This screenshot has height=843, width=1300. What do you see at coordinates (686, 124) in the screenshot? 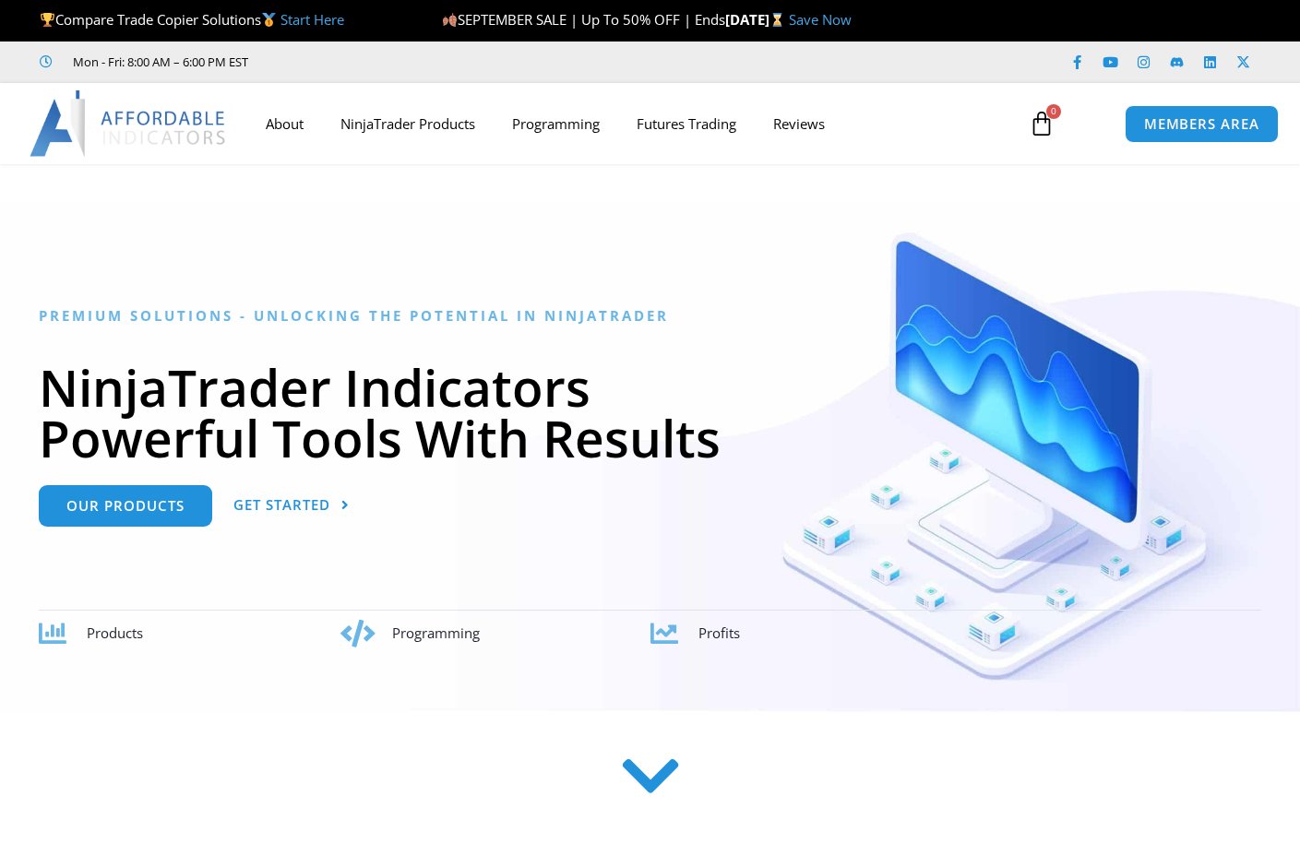
I see `a: Futures Trading` at bounding box center [686, 124].